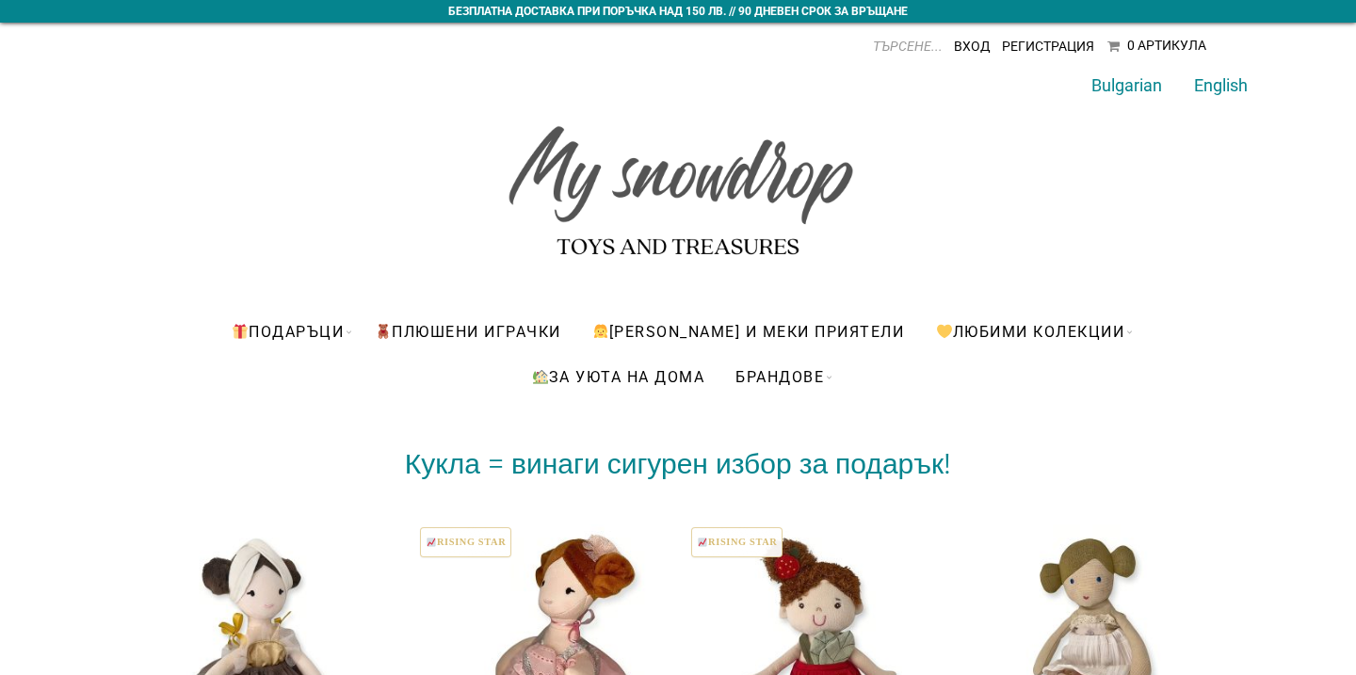 The width and height of the screenshot is (1356, 675). Describe the element at coordinates (1220, 85) in the screenshot. I see `a: English` at that location.